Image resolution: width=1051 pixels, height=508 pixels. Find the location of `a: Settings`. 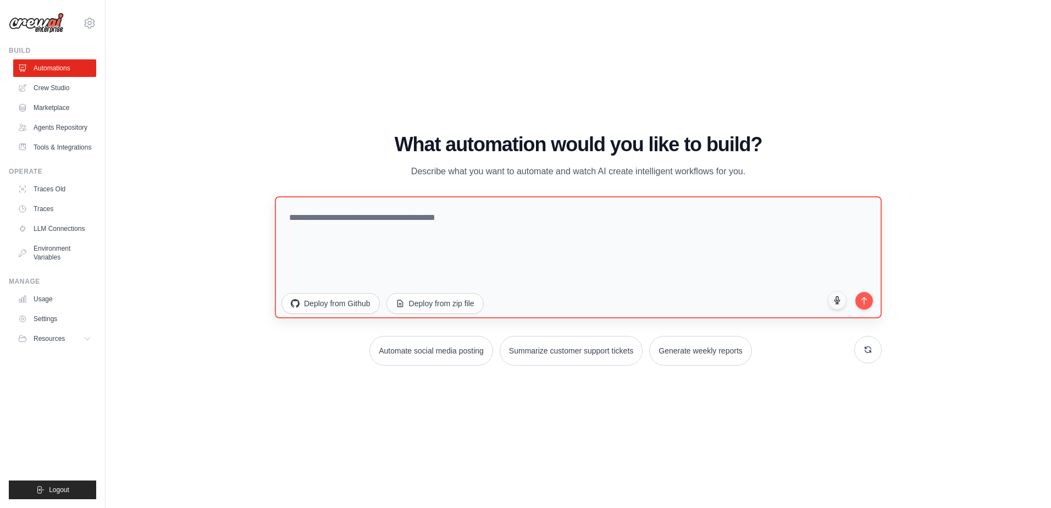

a: Settings is located at coordinates (54, 319).